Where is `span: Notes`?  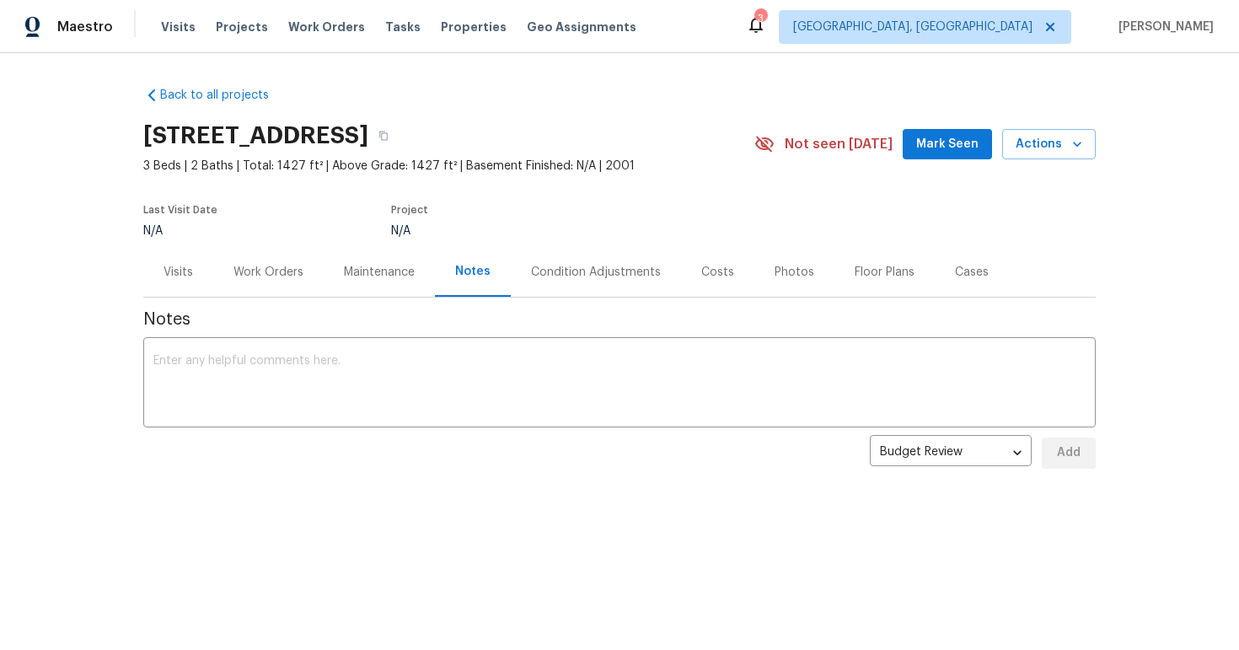
span: Notes is located at coordinates (619, 319).